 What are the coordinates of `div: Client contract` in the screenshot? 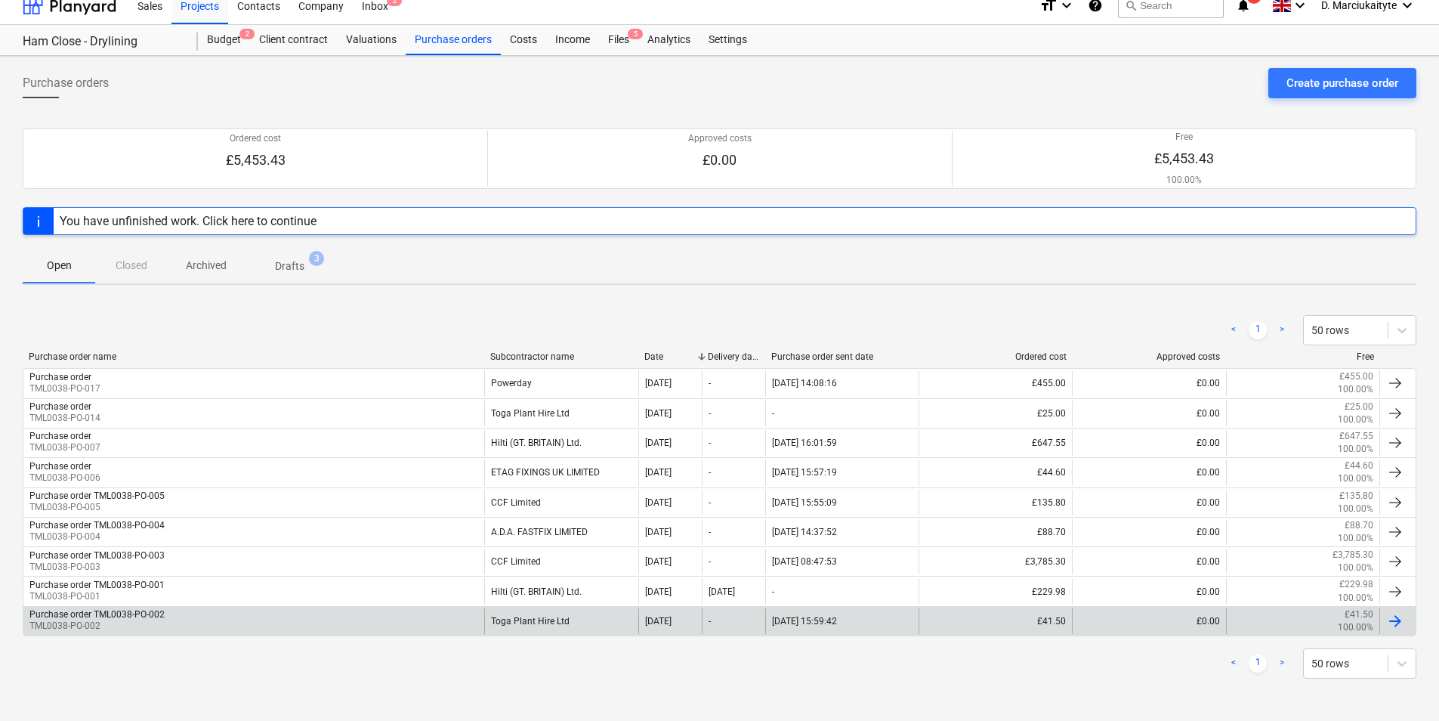 It's located at (293, 40).